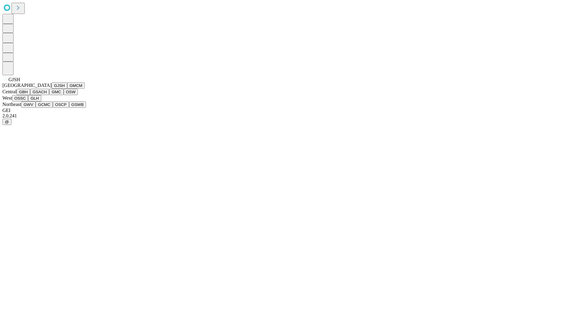 The width and height of the screenshot is (579, 326). I want to click on span: Central, so click(9, 91).